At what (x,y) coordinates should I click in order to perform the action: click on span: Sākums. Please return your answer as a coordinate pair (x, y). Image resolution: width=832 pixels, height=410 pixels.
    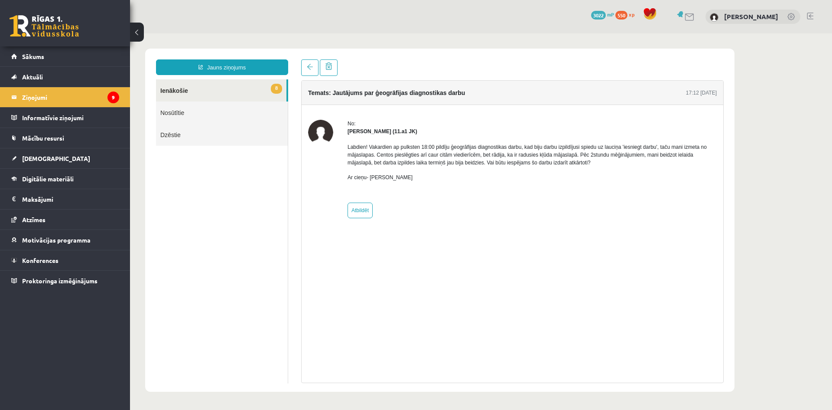
    Looking at the image, I should click on (33, 56).